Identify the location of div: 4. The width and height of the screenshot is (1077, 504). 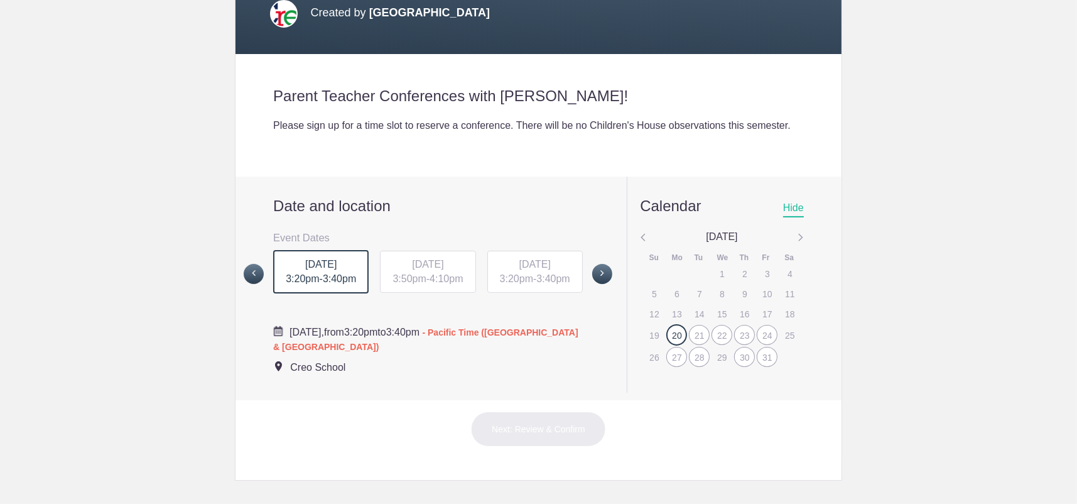
(790, 273).